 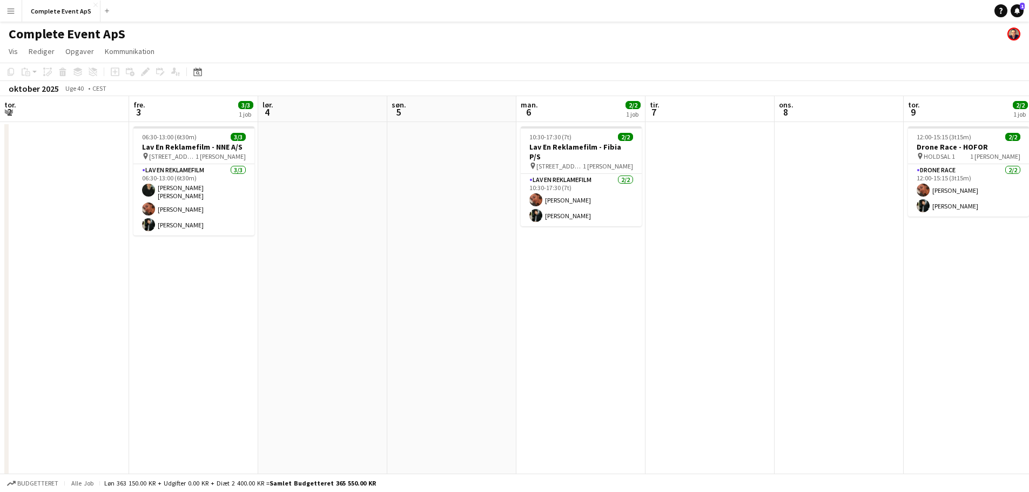 I want to click on a: Kommunikation, so click(x=130, y=51).